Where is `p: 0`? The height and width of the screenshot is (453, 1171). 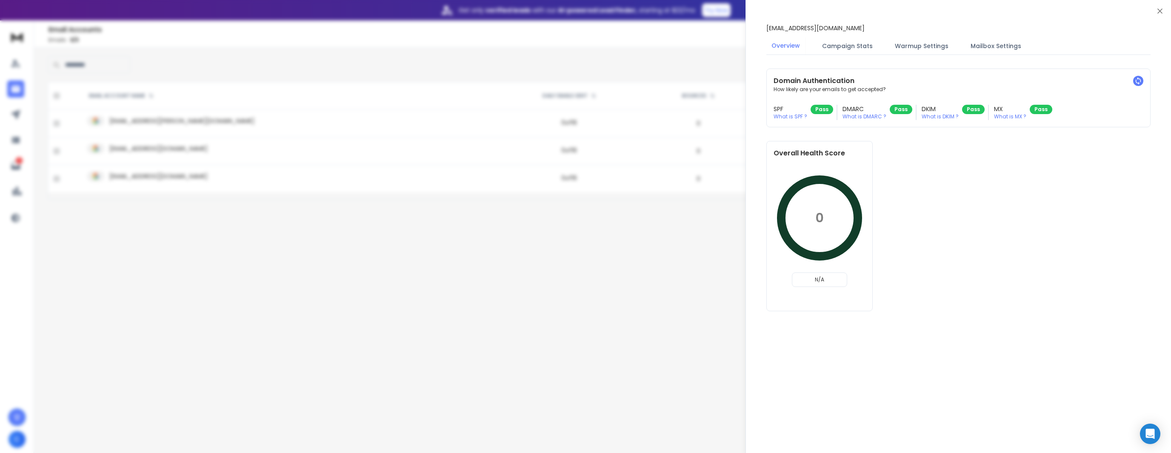 p: 0 is located at coordinates (819, 218).